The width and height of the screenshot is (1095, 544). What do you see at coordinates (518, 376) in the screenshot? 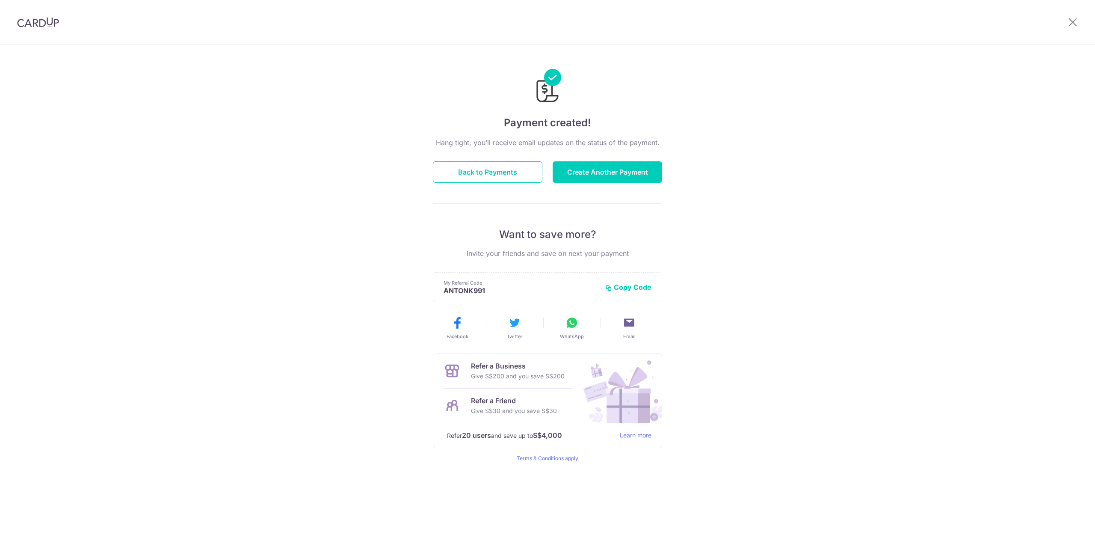
I see `p: Give S$200 and you save S$200` at bounding box center [518, 376].